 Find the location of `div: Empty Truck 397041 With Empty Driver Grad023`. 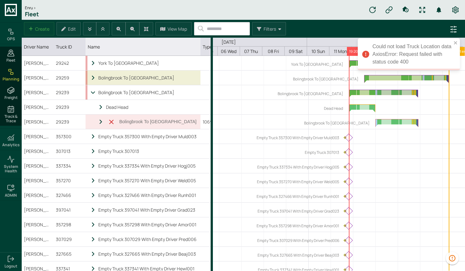

div: Empty Truck 397041 With Empty Driver Grad023 is located at coordinates (148, 210).